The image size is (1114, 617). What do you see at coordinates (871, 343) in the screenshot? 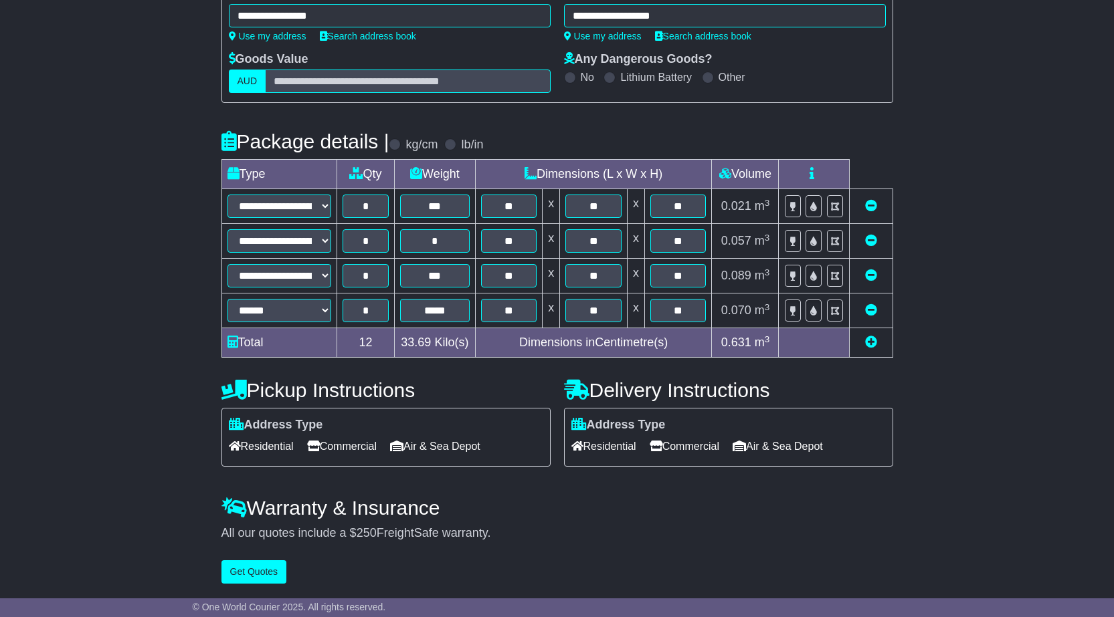
I see `a: Add new item` at bounding box center [871, 343].